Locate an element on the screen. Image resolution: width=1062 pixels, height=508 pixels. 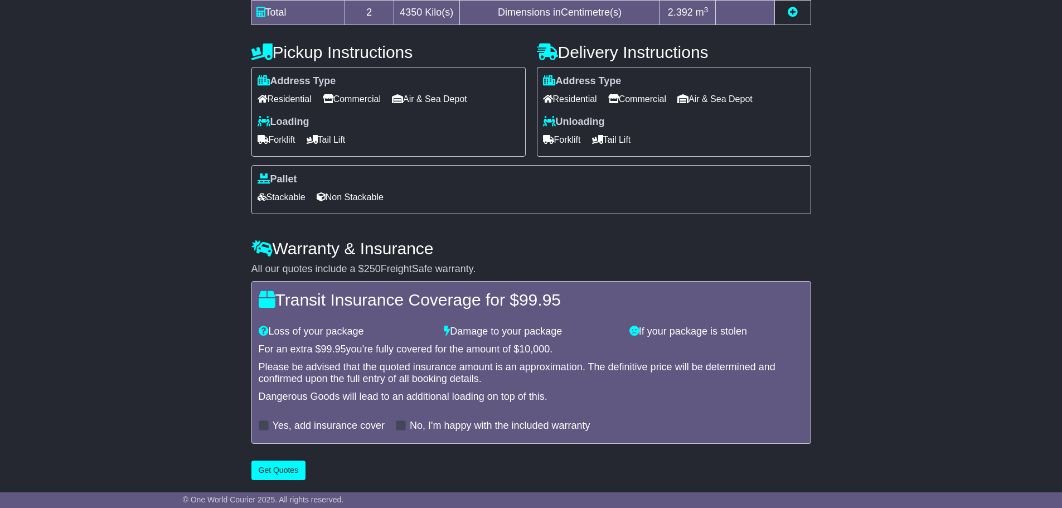
label: Unloading is located at coordinates (573, 122).